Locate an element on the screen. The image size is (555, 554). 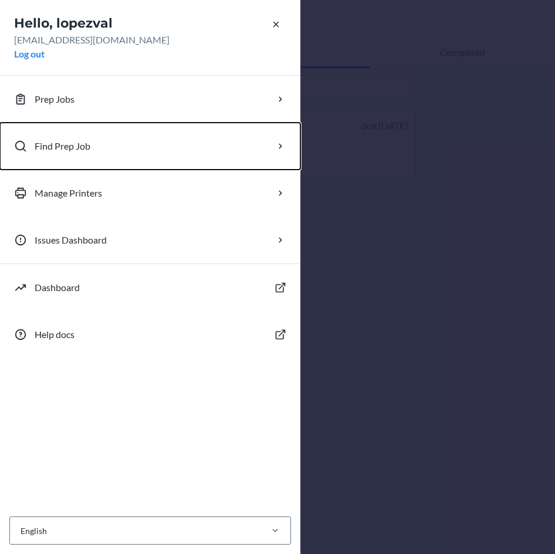
p: Dashboard is located at coordinates (57, 288).